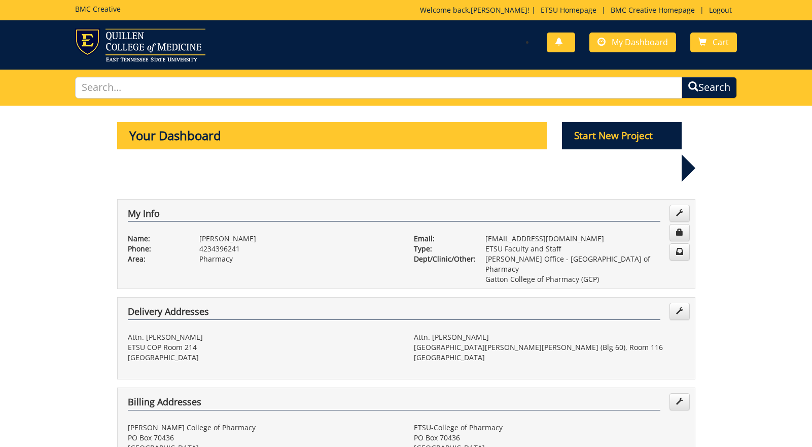 This screenshot has width=812, height=447. What do you see at coordinates (156, 249) in the screenshot?
I see `p: Phone:` at bounding box center [156, 249].